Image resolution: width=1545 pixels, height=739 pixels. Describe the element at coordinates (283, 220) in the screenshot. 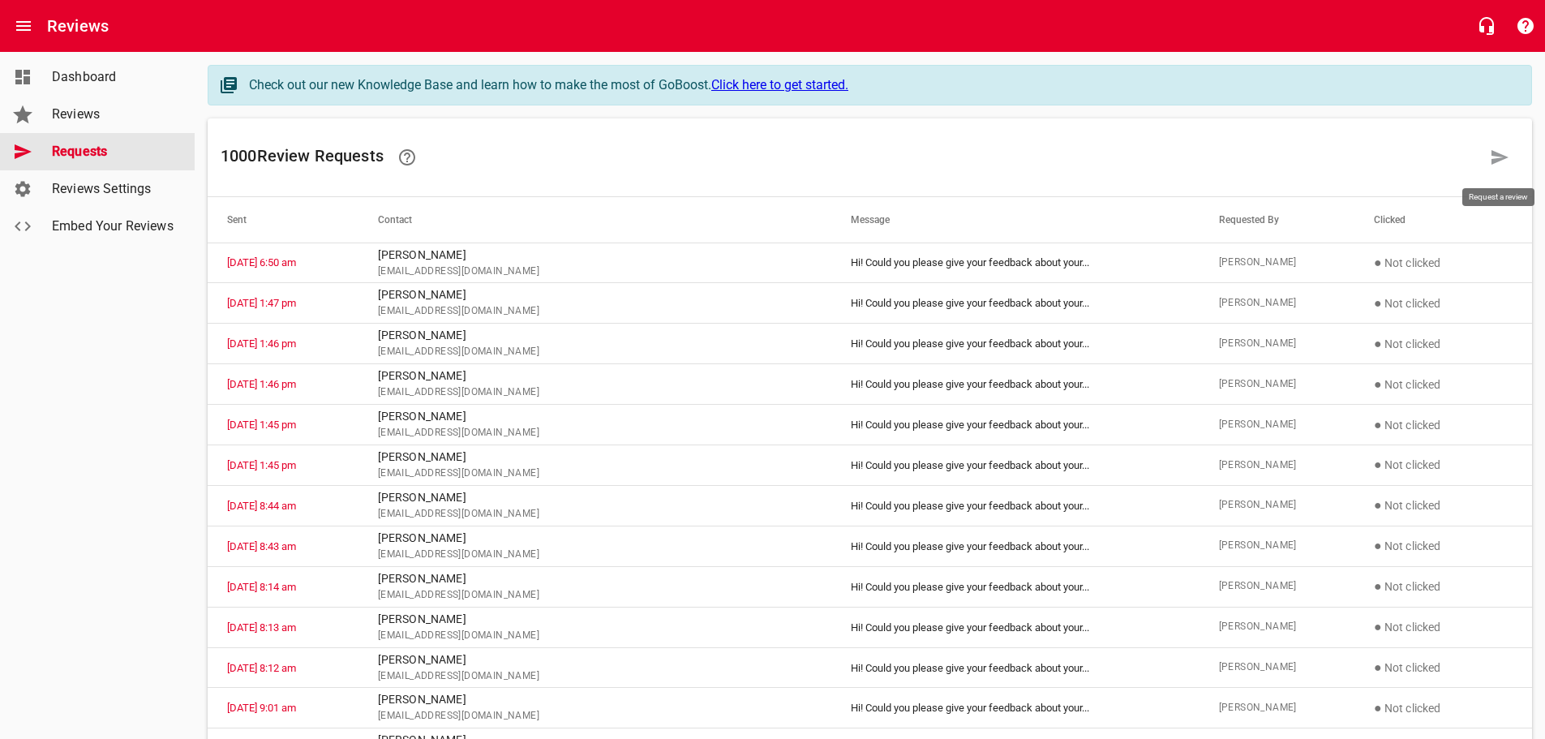

I see `th: Sent` at that location.